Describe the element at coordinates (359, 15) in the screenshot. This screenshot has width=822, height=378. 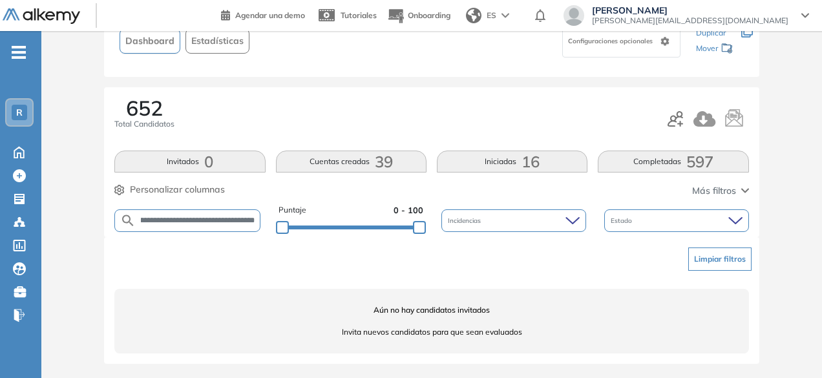
I see `span: Tutoriales` at that location.